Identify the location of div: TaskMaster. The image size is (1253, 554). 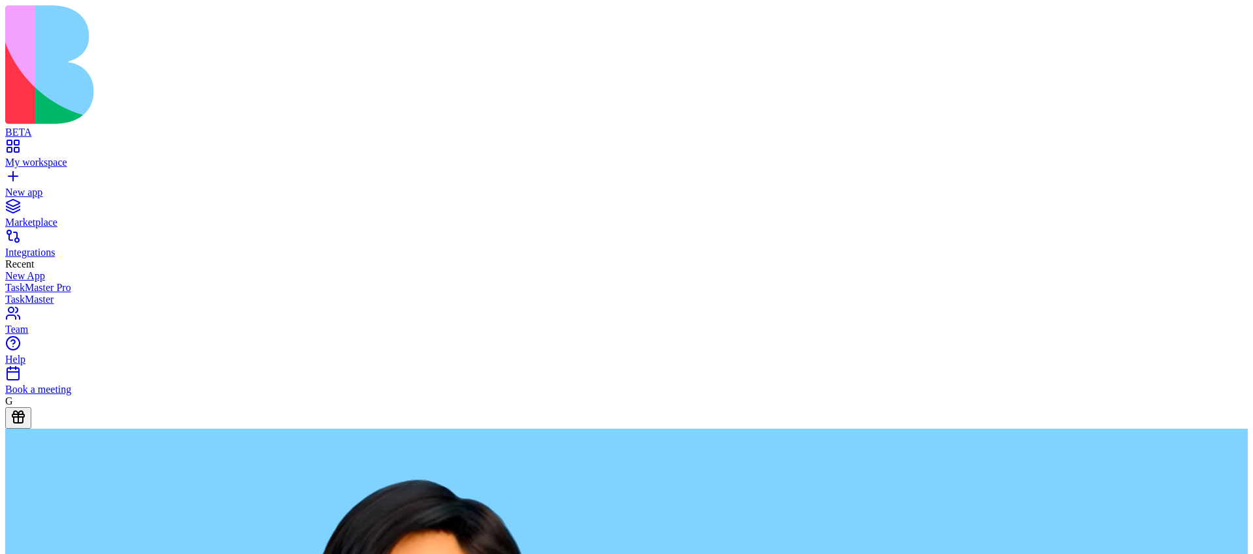
(627, 300).